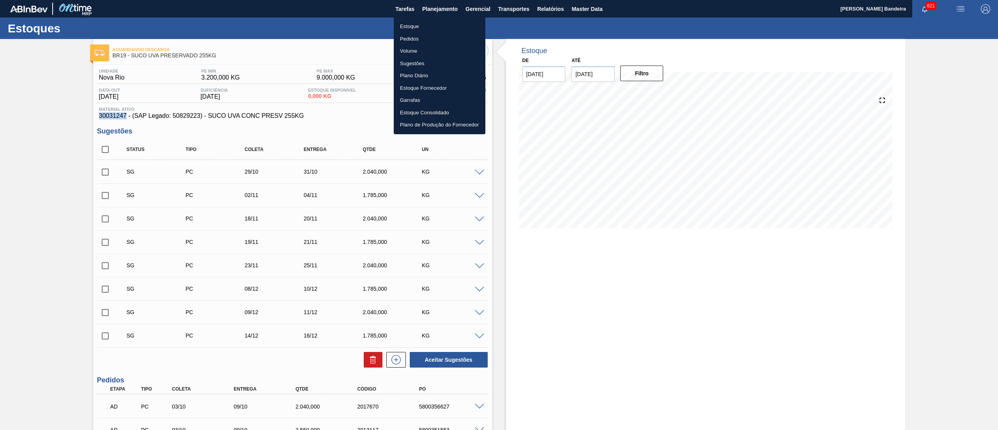  What do you see at coordinates (439, 39) in the screenshot?
I see `a: Pedidos` at bounding box center [439, 39].